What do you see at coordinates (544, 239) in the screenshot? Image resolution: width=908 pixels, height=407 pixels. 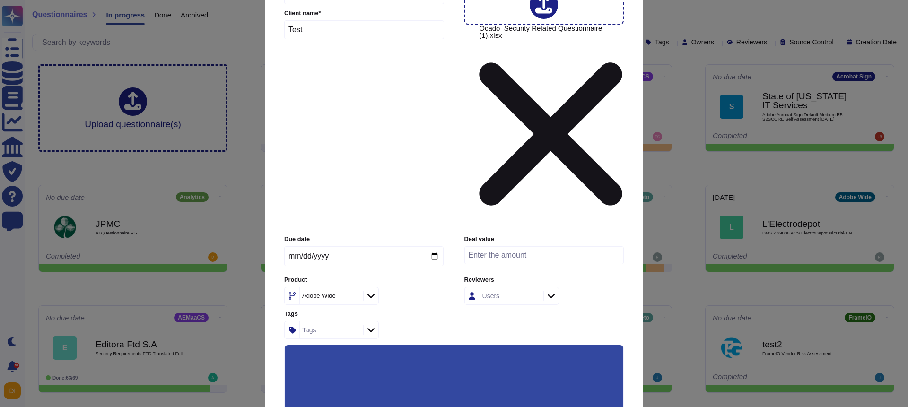 I see `label: Deal value` at bounding box center [544, 239].